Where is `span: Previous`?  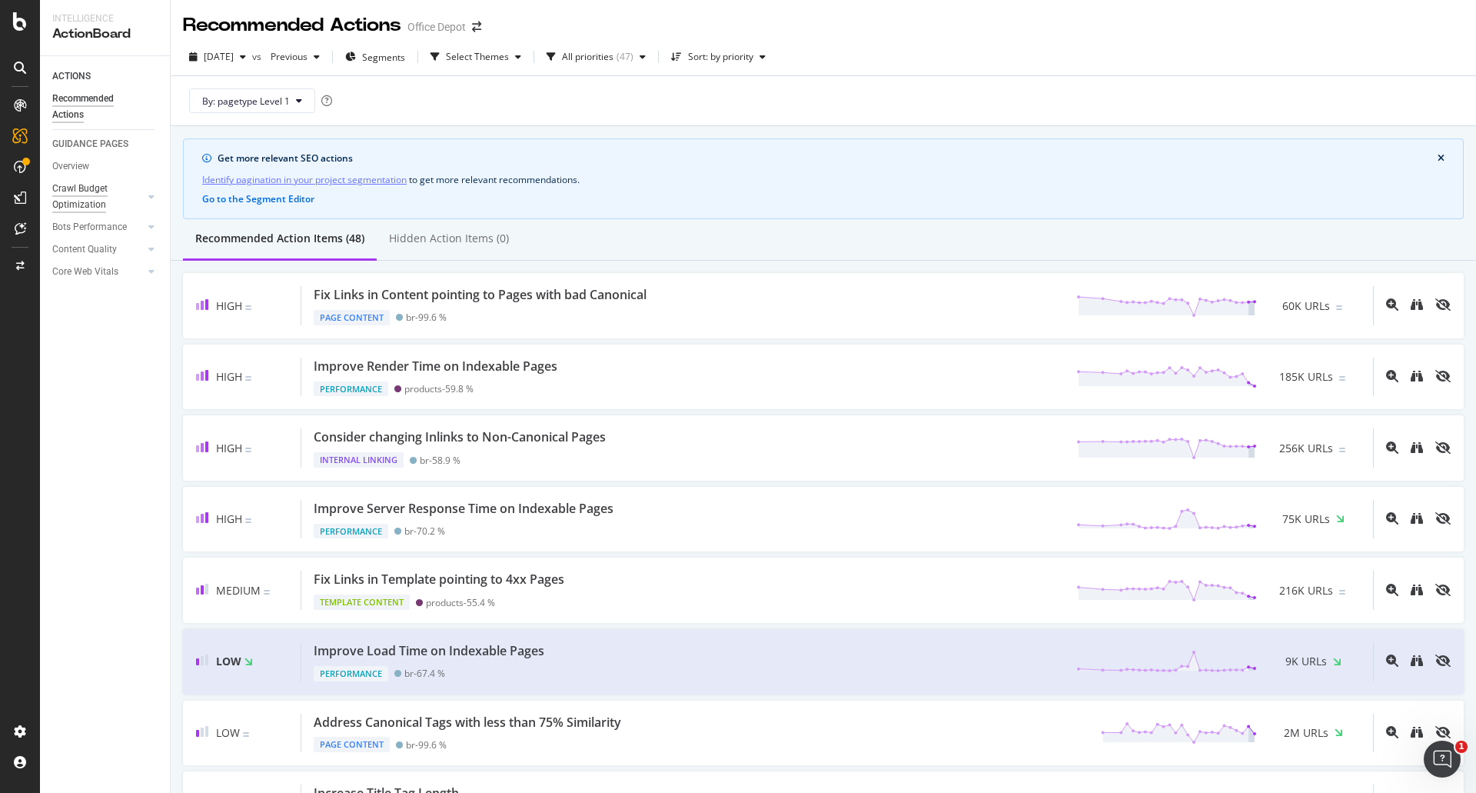 span: Previous is located at coordinates (286, 56).